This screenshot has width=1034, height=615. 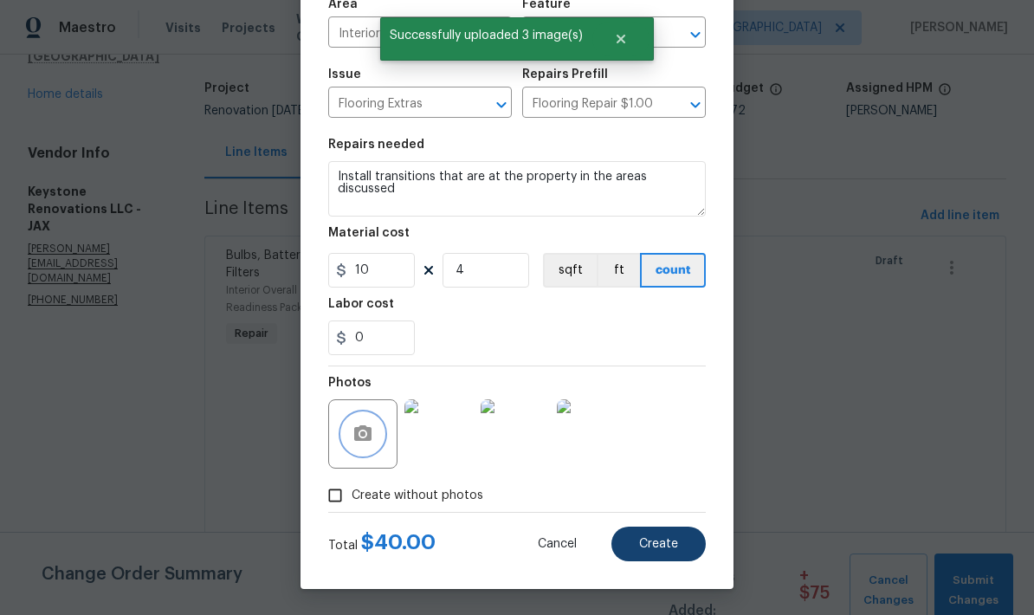 What do you see at coordinates (369, 233) in the screenshot?
I see `h5: Material cost` at bounding box center [369, 233].